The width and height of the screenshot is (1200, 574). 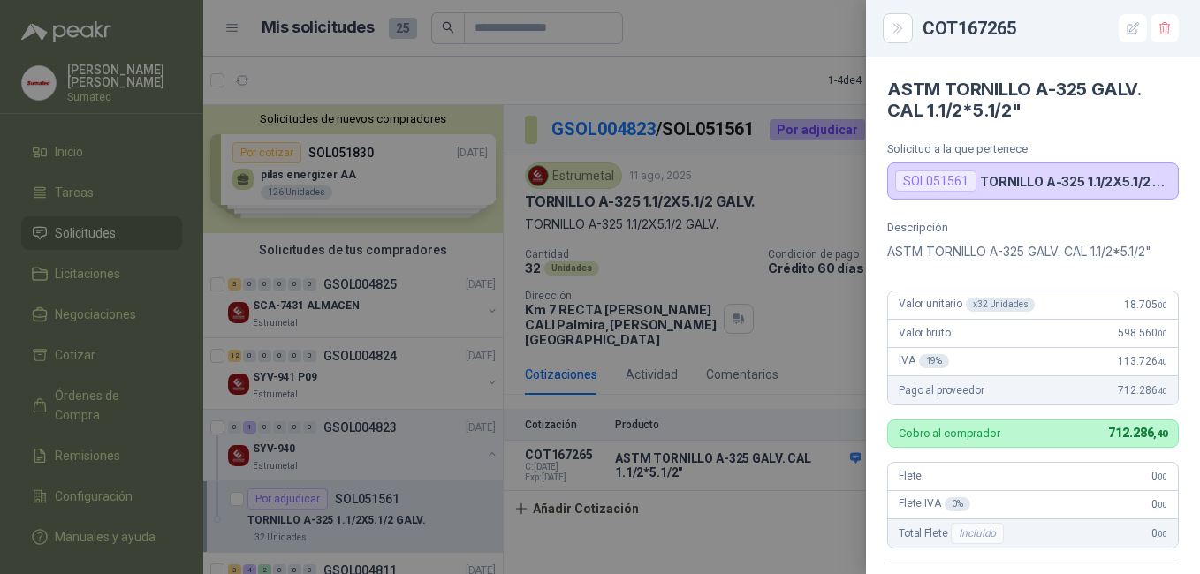 I want to click on span: 18.705, so click(x=1145, y=305).